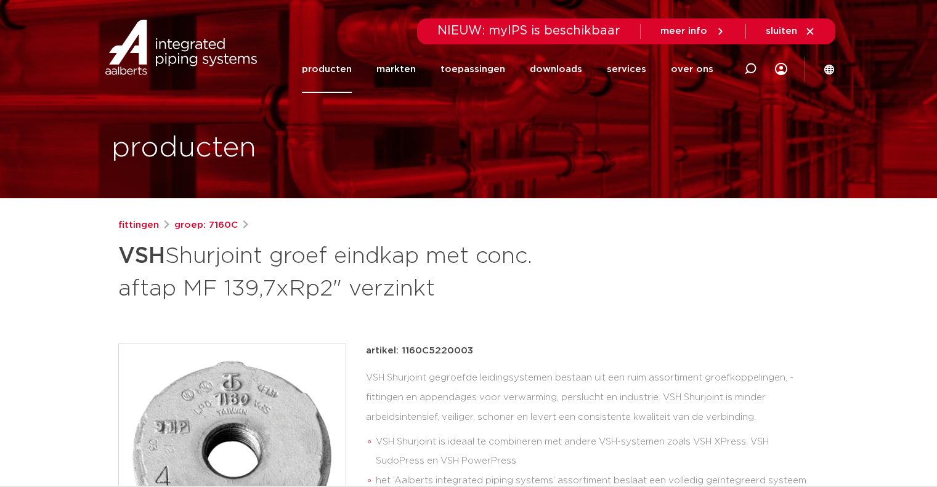 The width and height of the screenshot is (937, 487). I want to click on nav: Menu, so click(507, 69).